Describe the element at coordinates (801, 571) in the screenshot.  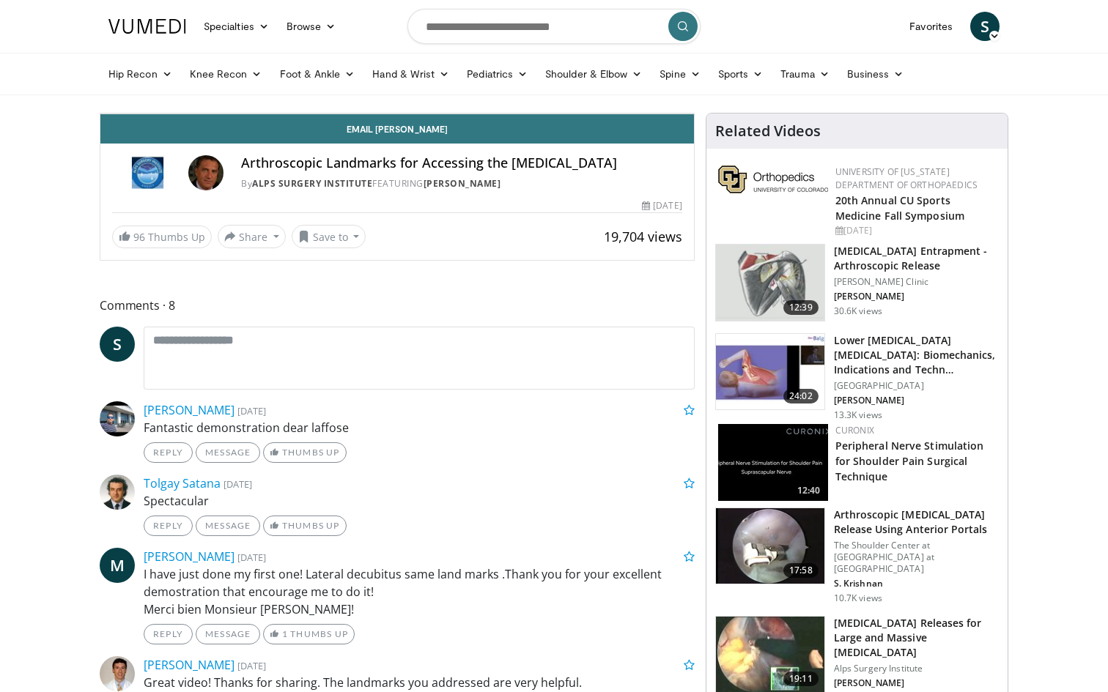
I see `span: 17:58` at that location.